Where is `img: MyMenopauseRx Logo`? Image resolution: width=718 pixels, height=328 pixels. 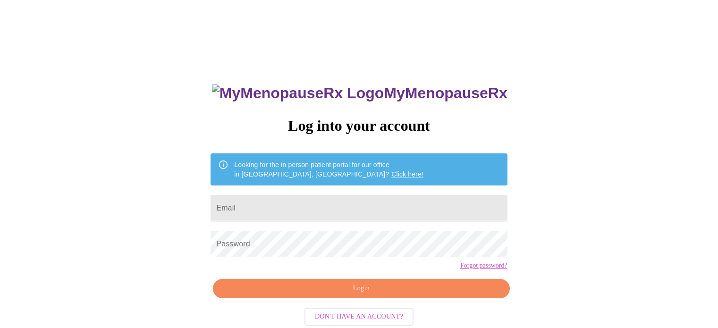
img: MyMenopauseRx Logo is located at coordinates (298, 93).